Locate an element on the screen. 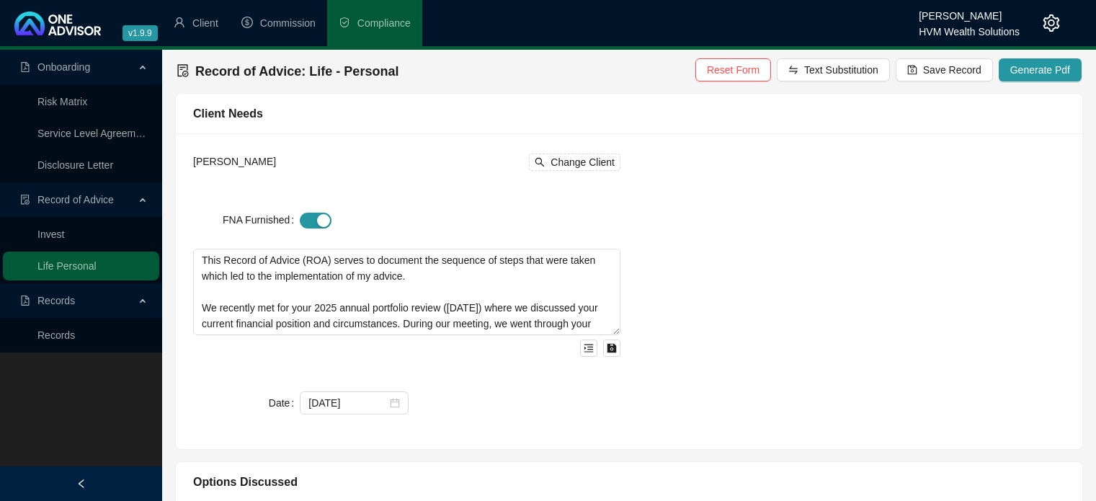 The width and height of the screenshot is (1096, 501). span: Onboarding is located at coordinates (63, 67).